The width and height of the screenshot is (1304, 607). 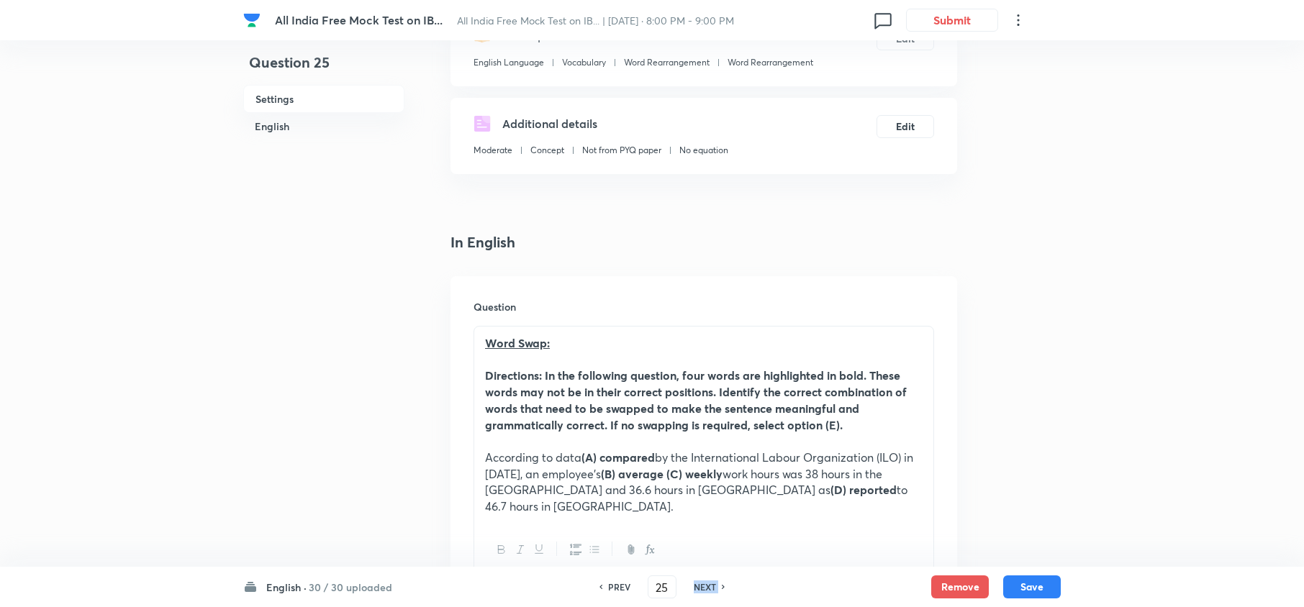 What do you see at coordinates (661, 473) in the screenshot?
I see `strong: (B) average (C) weekly` at bounding box center [661, 473].